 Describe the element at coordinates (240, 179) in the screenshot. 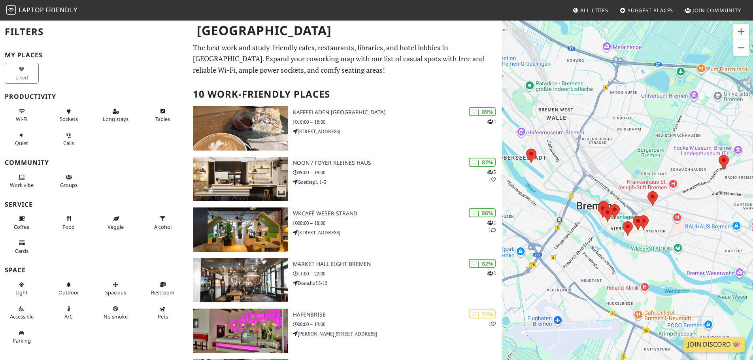

I see `img: noon / Foyer Kleines Haus` at that location.